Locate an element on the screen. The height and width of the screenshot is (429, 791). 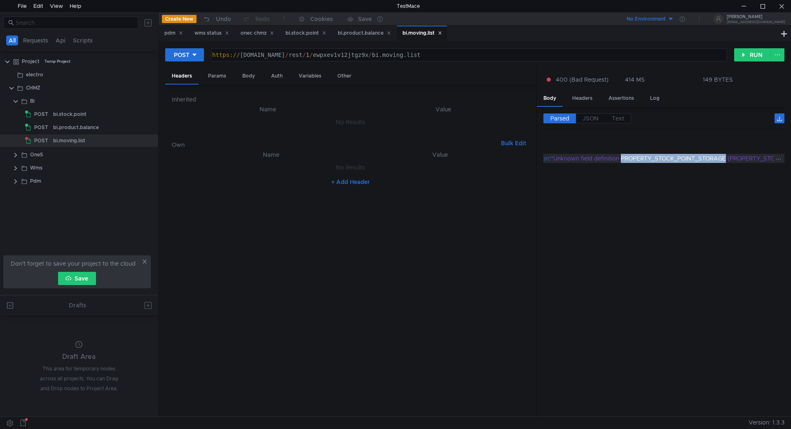
button: Create New is located at coordinates (179, 19).